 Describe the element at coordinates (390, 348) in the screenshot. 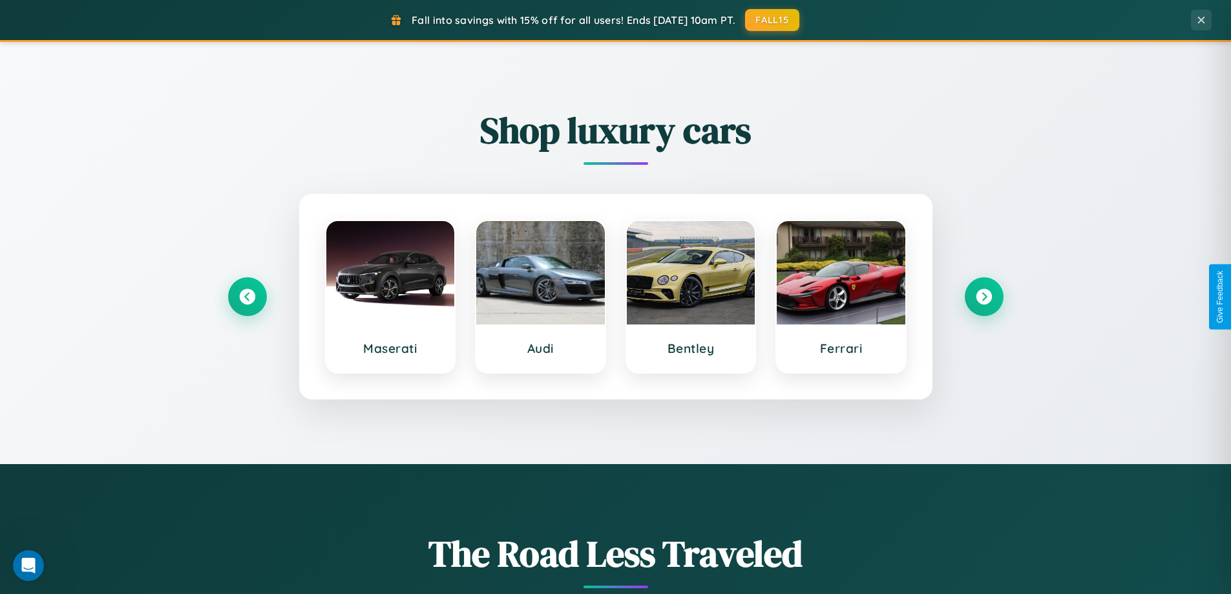

I see `h3: Maserati` at that location.